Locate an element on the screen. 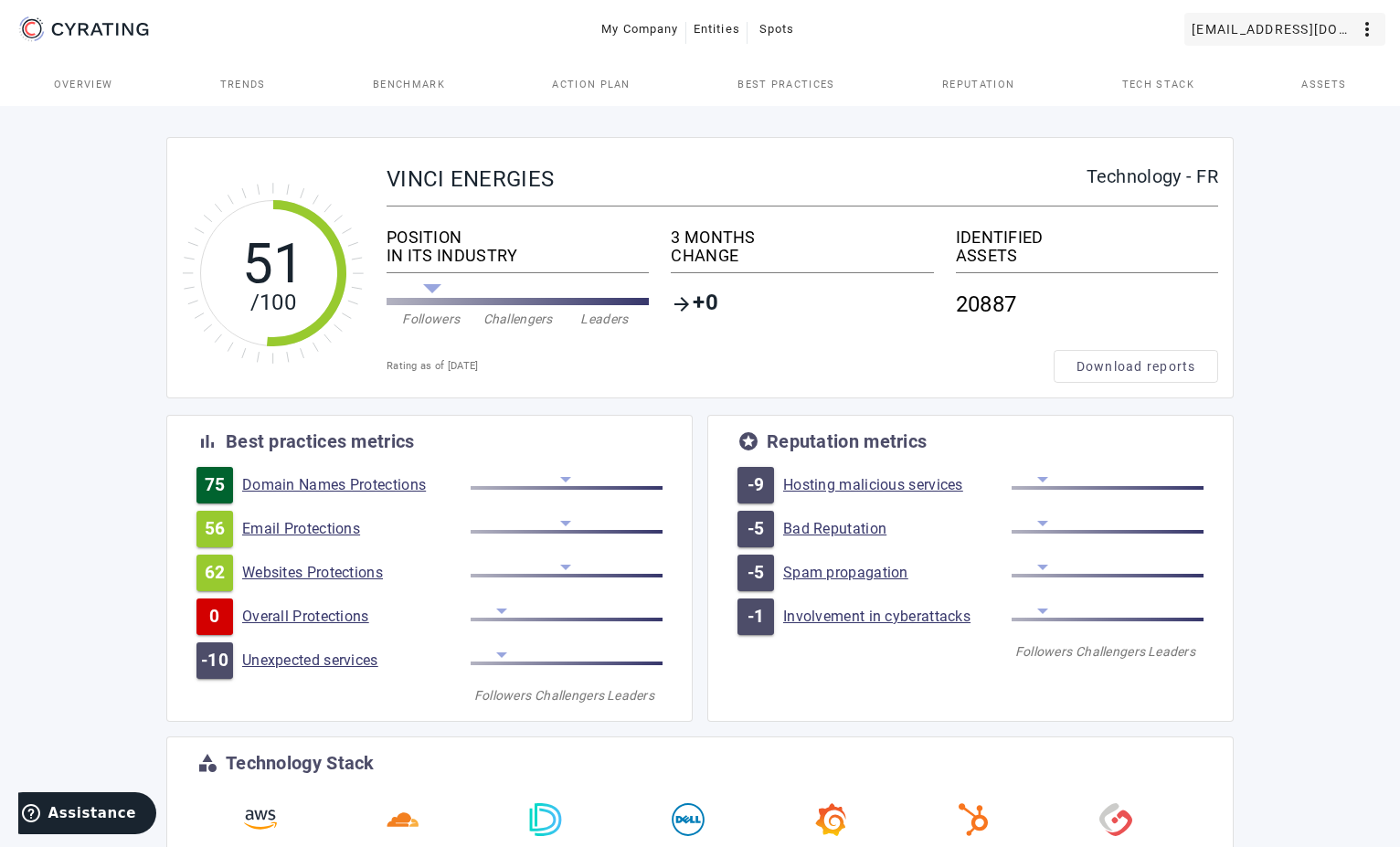 Image resolution: width=1400 pixels, height=847 pixels. button: Entities is located at coordinates (716, 29).